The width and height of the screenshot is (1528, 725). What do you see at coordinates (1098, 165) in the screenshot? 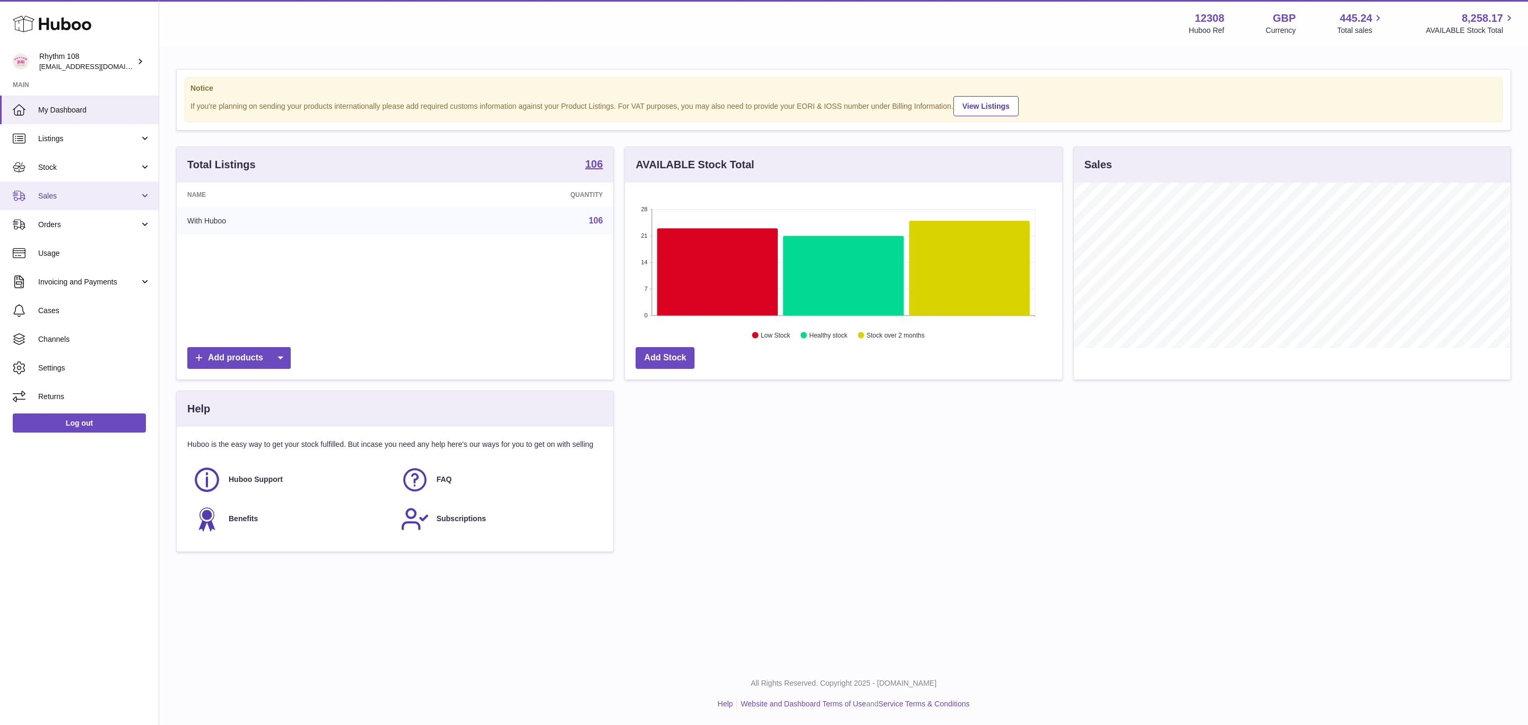
I see `h3: Sales` at bounding box center [1098, 165].